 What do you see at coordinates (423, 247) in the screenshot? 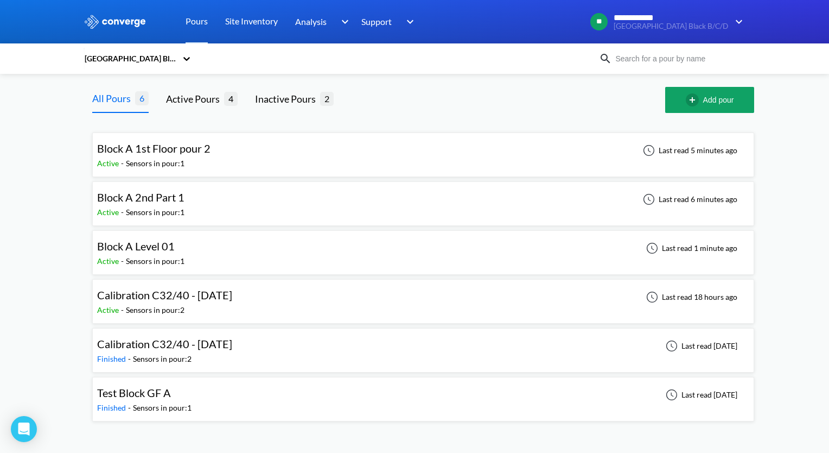
I see `a: Block A Level 01Active-Sensors in pour:1Last read 1 minute ago` at bounding box center [423, 247].